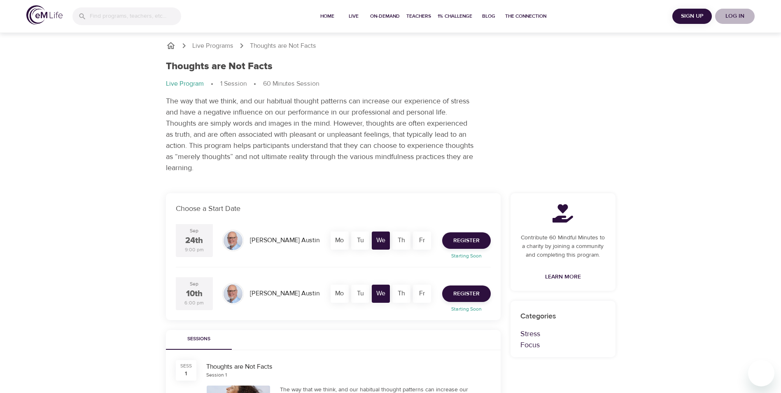 The height and width of the screenshot is (393, 781). Describe the element at coordinates (135, 16) in the screenshot. I see `input: Find programs, teachers, etc...` at that location.